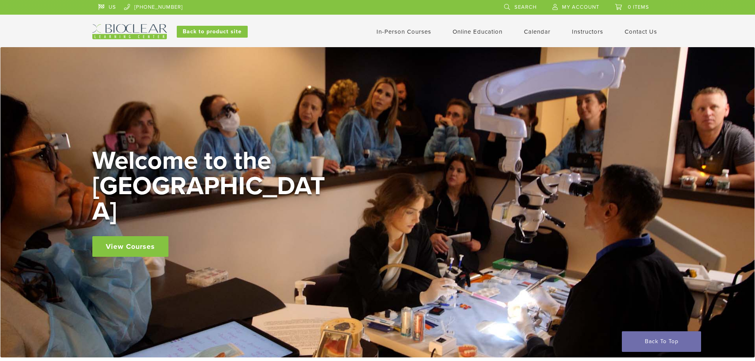  I want to click on span: Search, so click(525, 7).